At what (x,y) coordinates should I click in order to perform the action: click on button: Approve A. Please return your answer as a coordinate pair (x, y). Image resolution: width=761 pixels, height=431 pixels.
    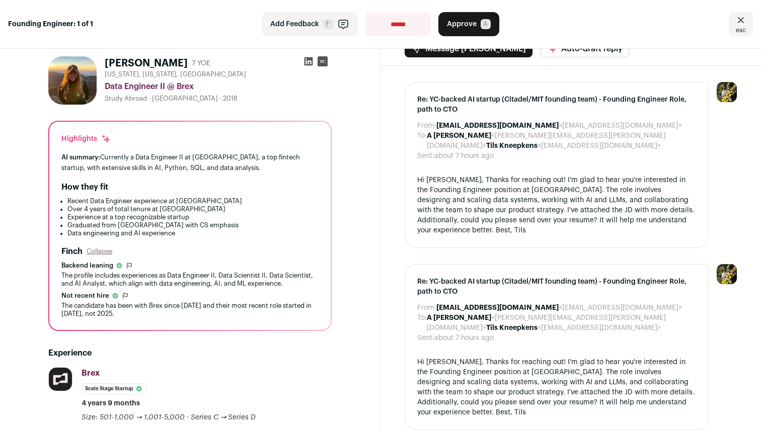
    Looking at the image, I should click on (468, 24).